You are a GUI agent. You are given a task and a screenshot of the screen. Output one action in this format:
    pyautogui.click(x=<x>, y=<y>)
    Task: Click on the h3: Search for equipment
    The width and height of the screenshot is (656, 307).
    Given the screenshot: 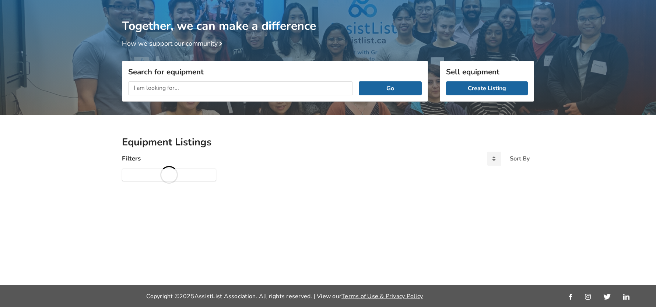 What is the action you would take?
    pyautogui.click(x=275, y=72)
    